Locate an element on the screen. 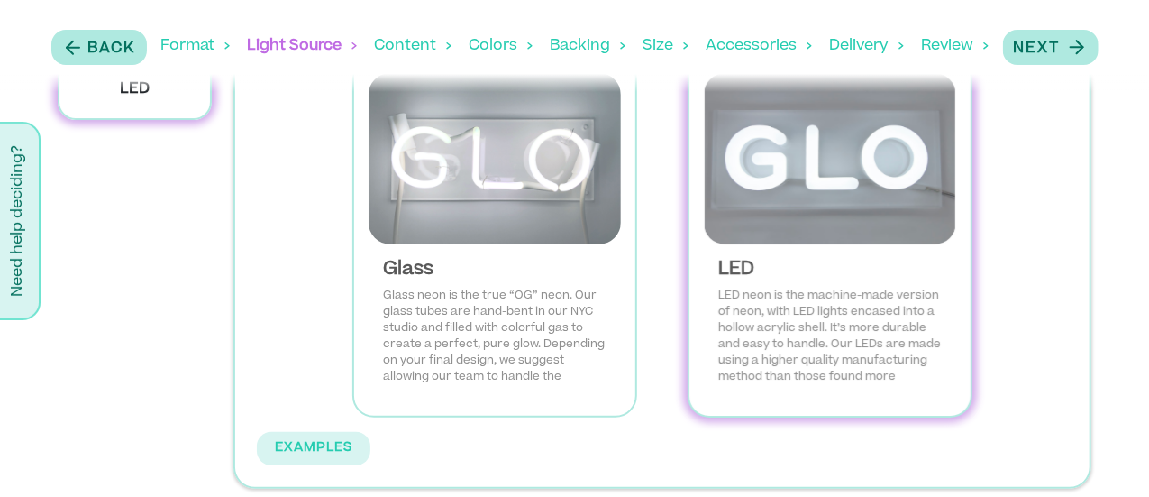 Image resolution: width=1149 pixels, height=497 pixels. p: LED neon is the machine-made version of neon, with LED lights encased into a hollow acrylic shell... is located at coordinates (830, 344).